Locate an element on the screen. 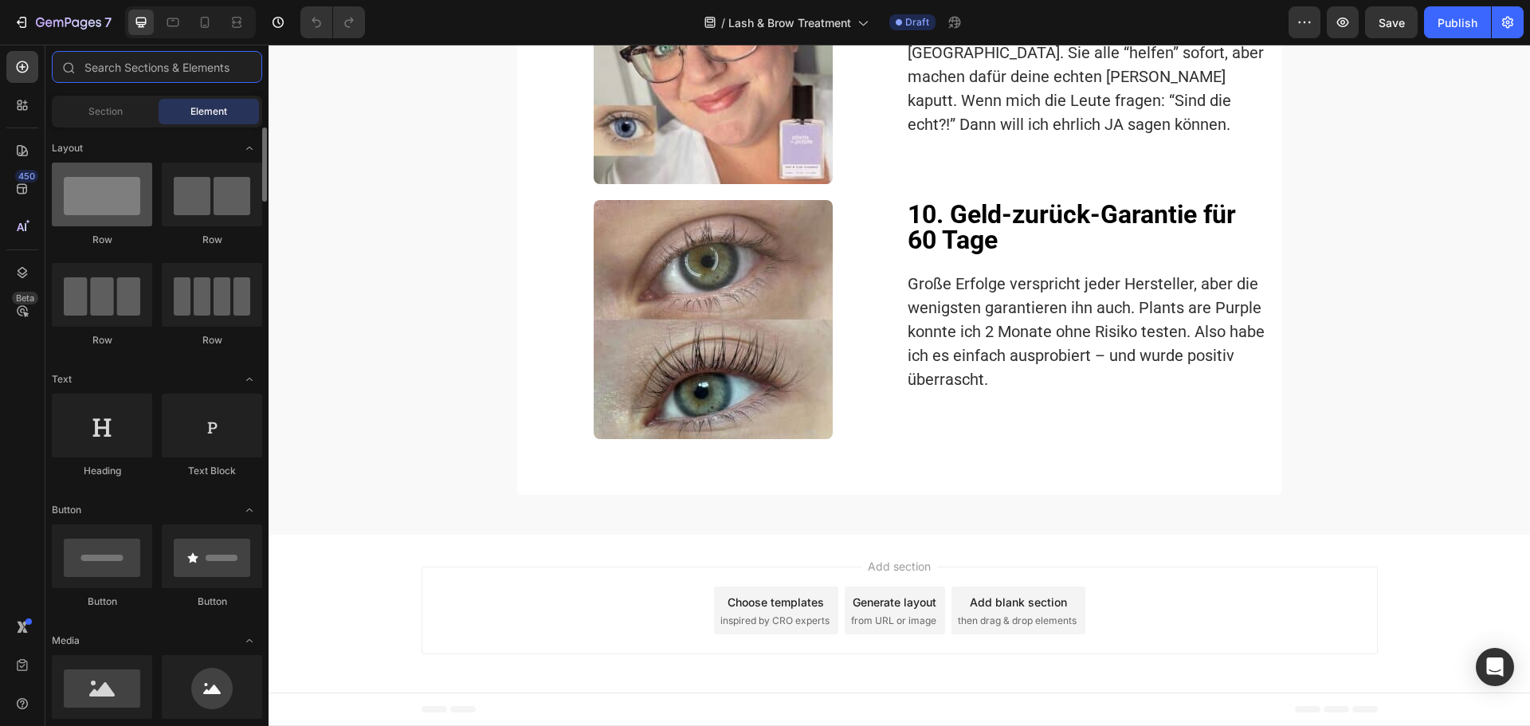 Image resolution: width=1530 pixels, height=726 pixels. span: Section is located at coordinates (105, 112).